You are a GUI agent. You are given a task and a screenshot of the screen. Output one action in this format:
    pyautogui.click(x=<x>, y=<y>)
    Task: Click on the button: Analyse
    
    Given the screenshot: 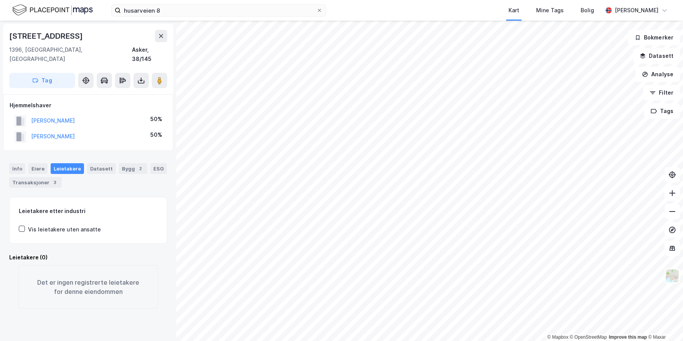 What is the action you would take?
    pyautogui.click(x=658, y=74)
    